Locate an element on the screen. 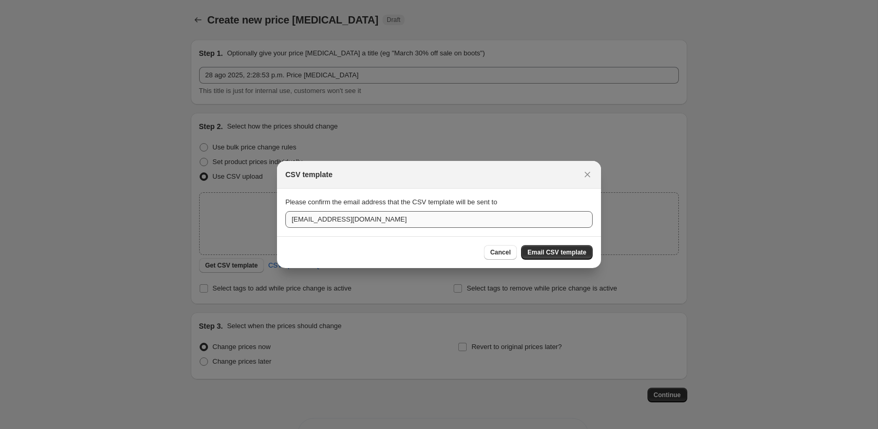 The width and height of the screenshot is (878, 429). span: Cancel is located at coordinates (500, 252).